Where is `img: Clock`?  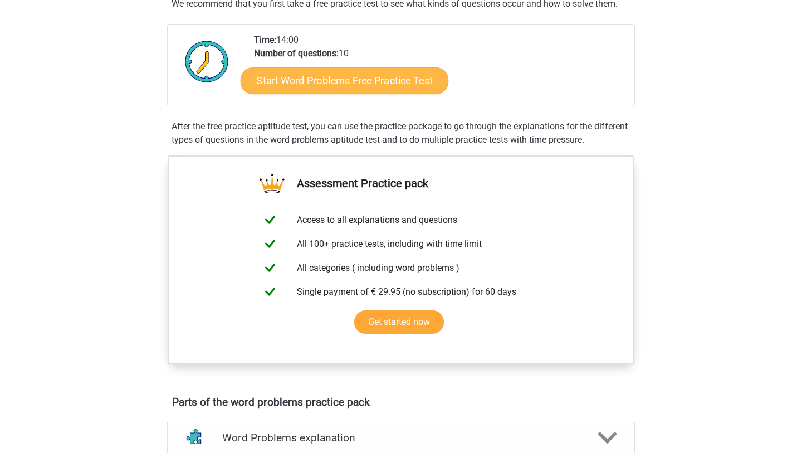
img: Clock is located at coordinates (207, 61).